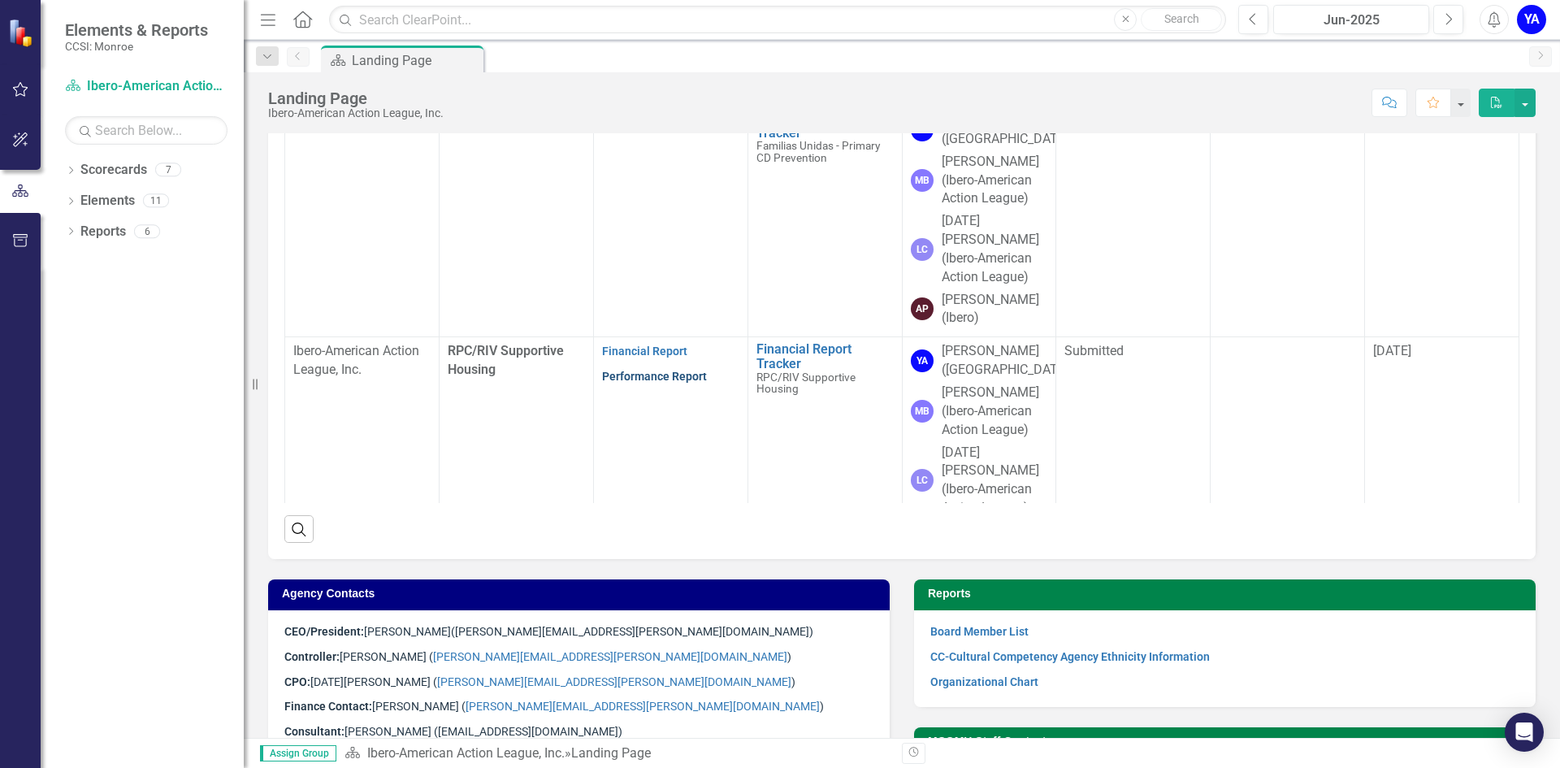  Describe the element at coordinates (1228, 593) in the screenshot. I see `h3: Reports` at that location.